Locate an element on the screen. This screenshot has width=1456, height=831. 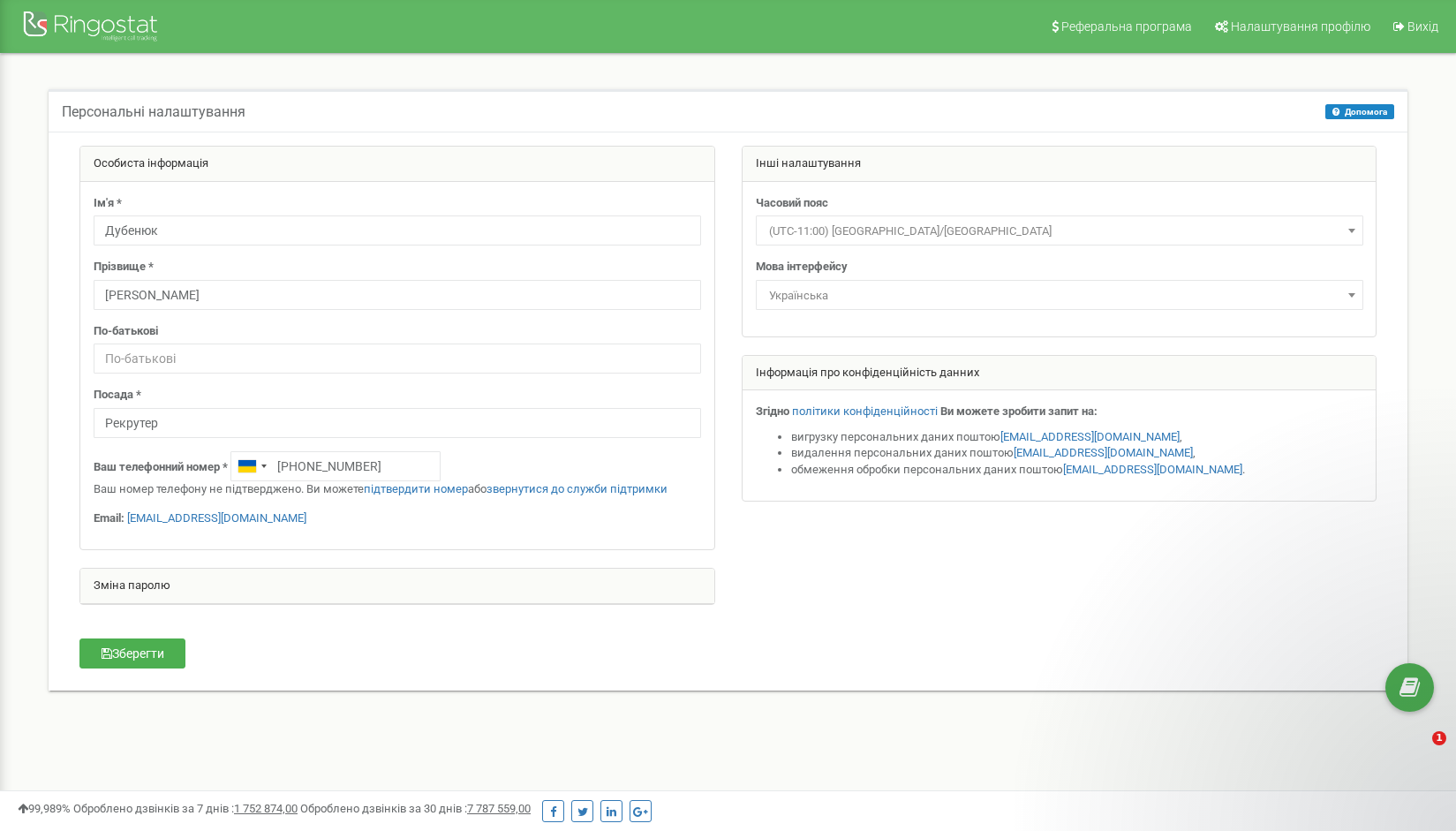
span: Оброблено дзвінків за 7 днів : is located at coordinates (185, 808).